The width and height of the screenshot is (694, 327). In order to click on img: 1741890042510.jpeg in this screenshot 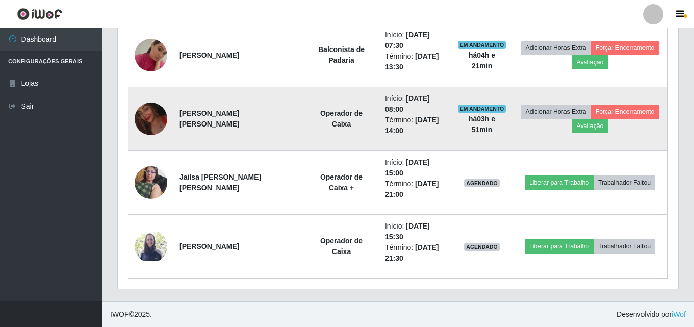, I will do `click(151, 55)`.